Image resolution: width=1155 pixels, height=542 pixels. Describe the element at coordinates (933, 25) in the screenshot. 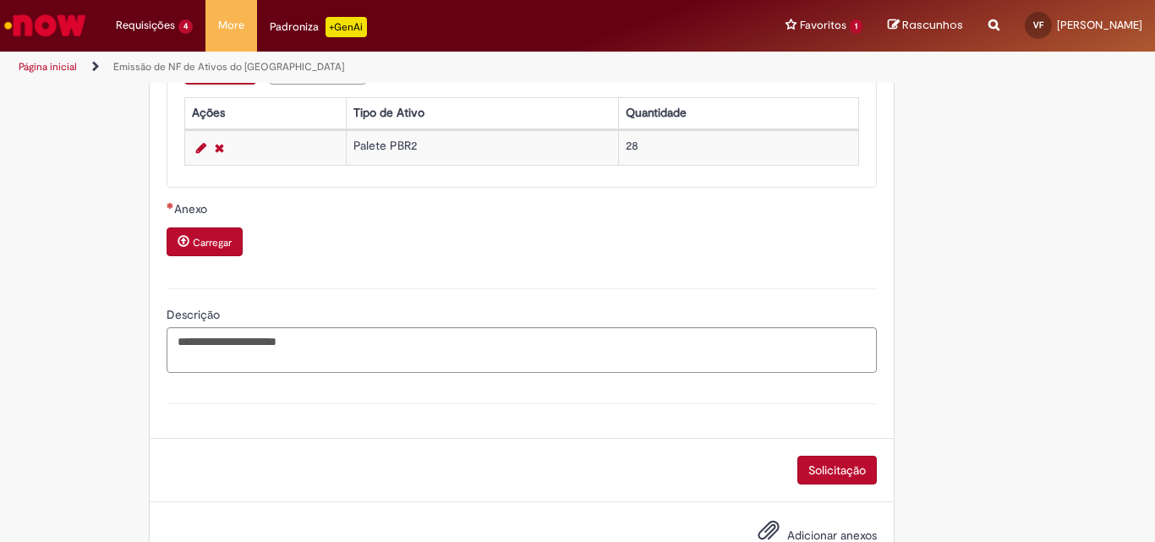

I see `span: Rascunhos` at that location.